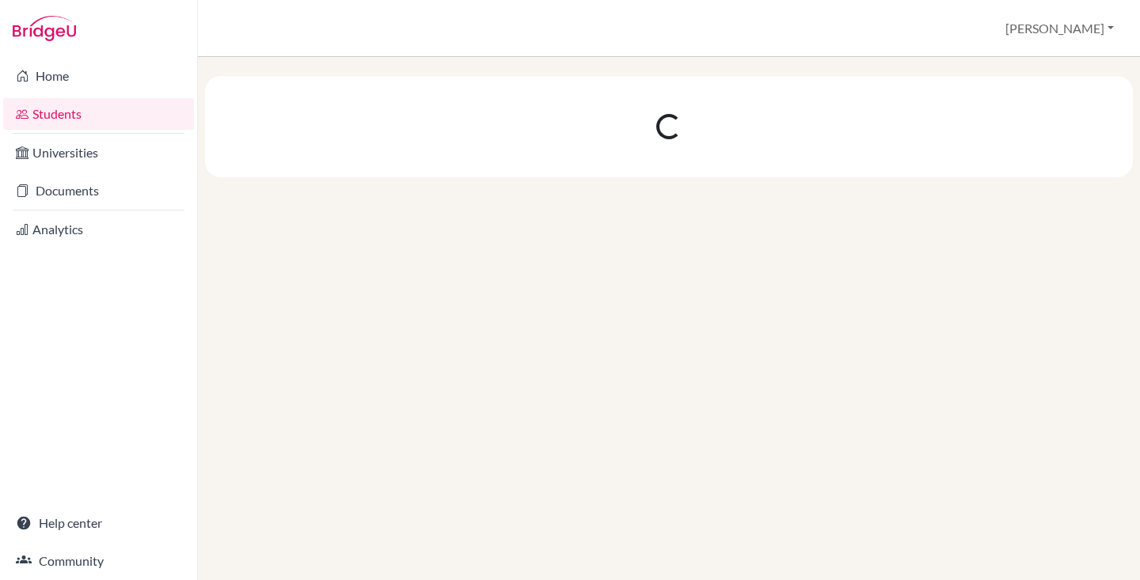 The image size is (1140, 580). Describe the element at coordinates (98, 523) in the screenshot. I see `a: Help center` at that location.